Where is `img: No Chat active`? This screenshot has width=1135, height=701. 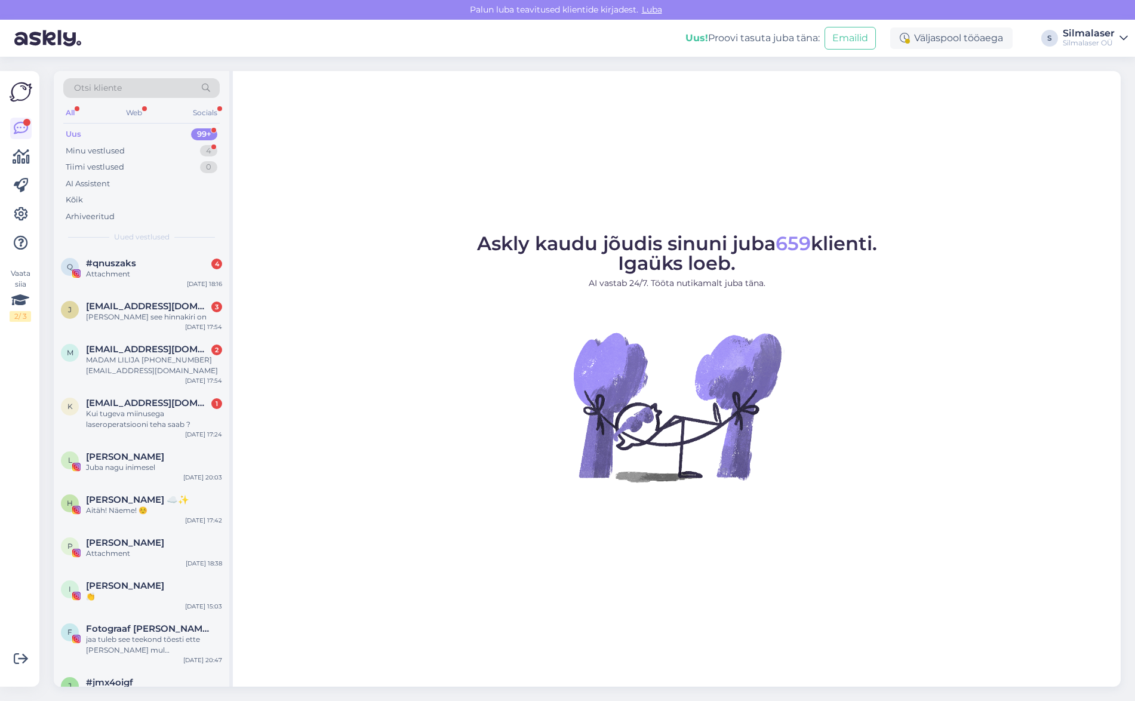 img: No Chat active is located at coordinates (677, 407).